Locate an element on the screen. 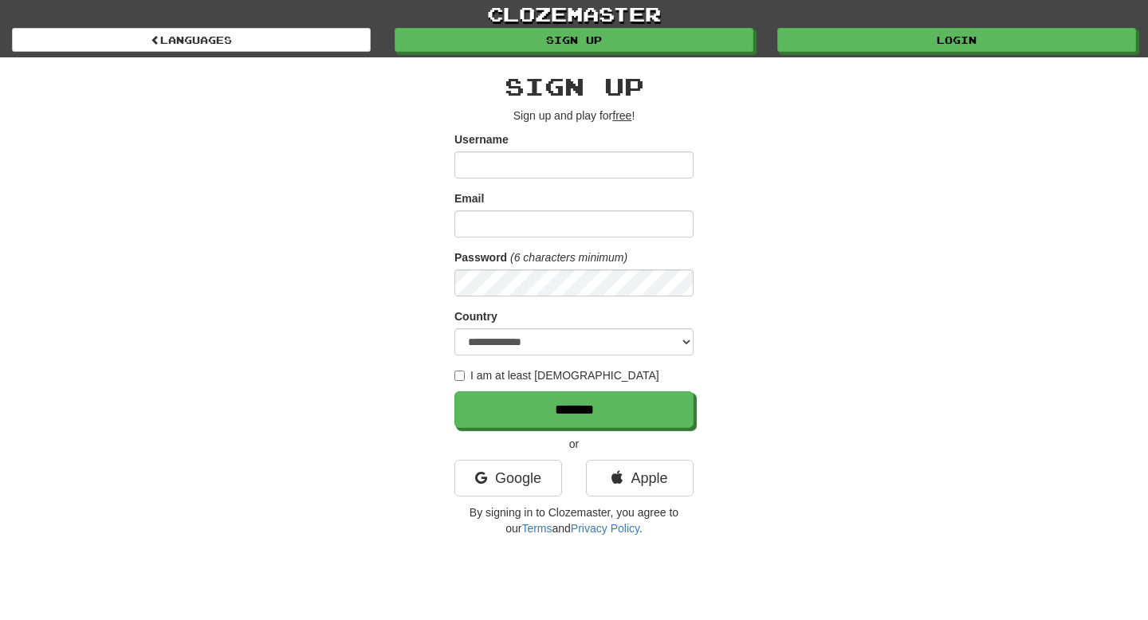 The height and width of the screenshot is (620, 1148). a: Terms is located at coordinates (537, 529).